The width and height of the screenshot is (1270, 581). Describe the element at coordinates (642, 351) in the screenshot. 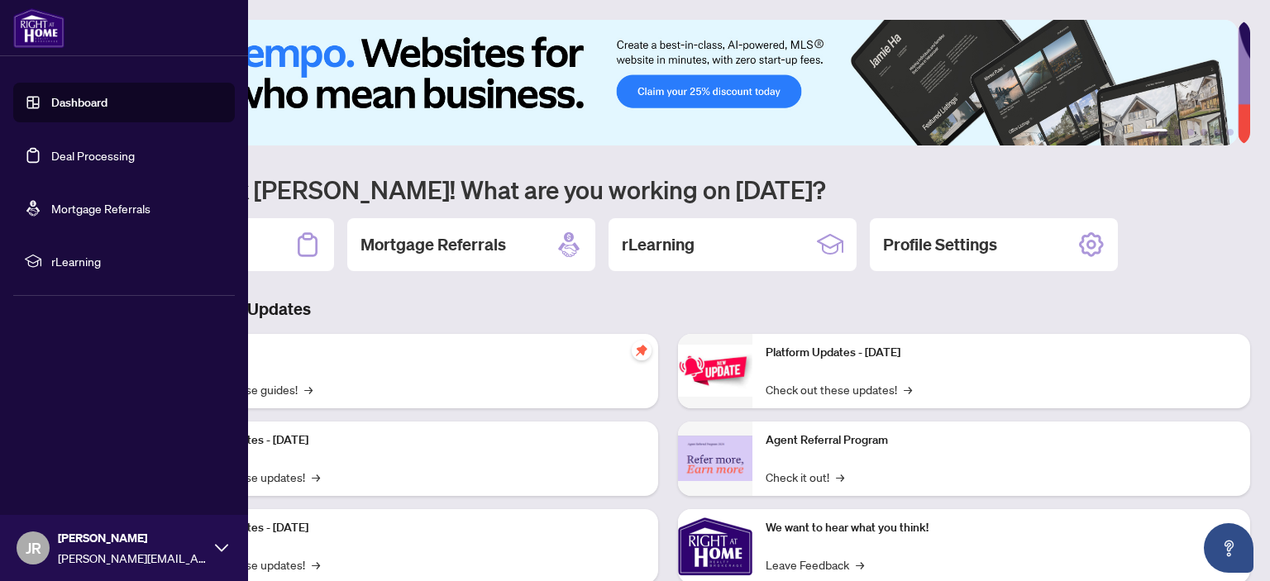

I see `span: pushpin` at that location.